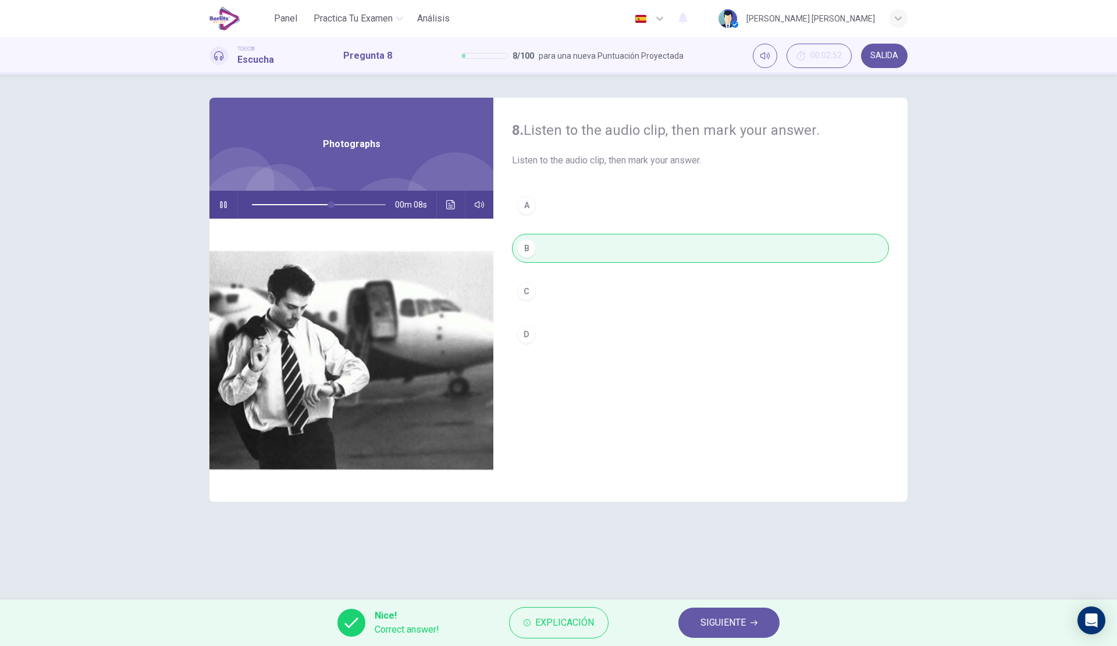 The height and width of the screenshot is (646, 1117). What do you see at coordinates (433, 19) in the screenshot?
I see `button: Análisis` at bounding box center [433, 19].